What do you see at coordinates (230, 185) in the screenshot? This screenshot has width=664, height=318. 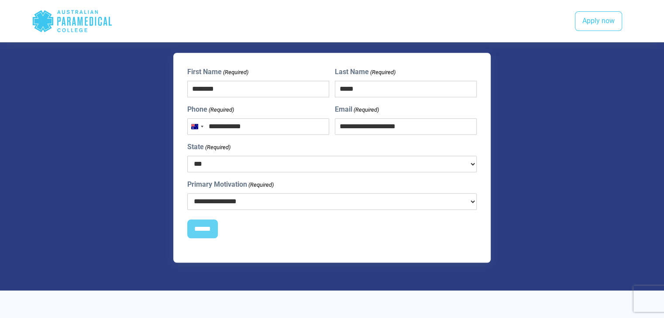 I see `label: Primary Motivation` at bounding box center [230, 185].